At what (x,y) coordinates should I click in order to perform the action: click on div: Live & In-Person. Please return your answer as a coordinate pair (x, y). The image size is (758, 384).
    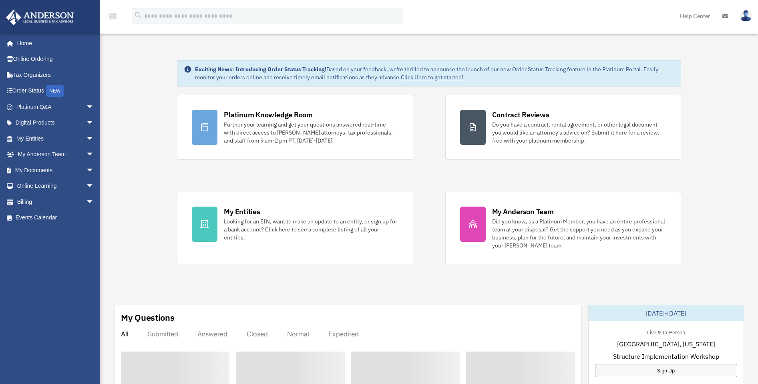
    Looking at the image, I should click on (666, 332).